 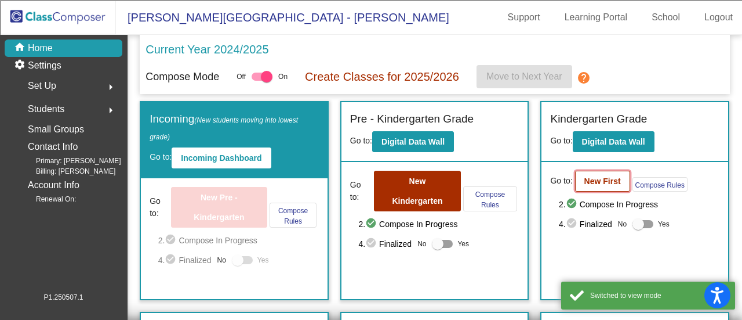 I want to click on div: Journal, so click(x=371, y=179).